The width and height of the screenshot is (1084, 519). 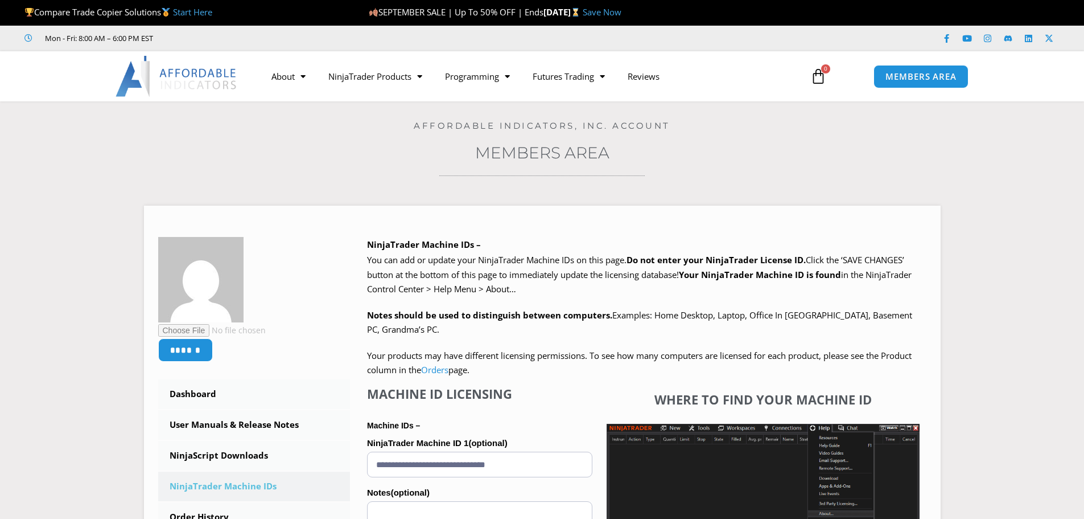 I want to click on a: Save Now, so click(x=602, y=12).